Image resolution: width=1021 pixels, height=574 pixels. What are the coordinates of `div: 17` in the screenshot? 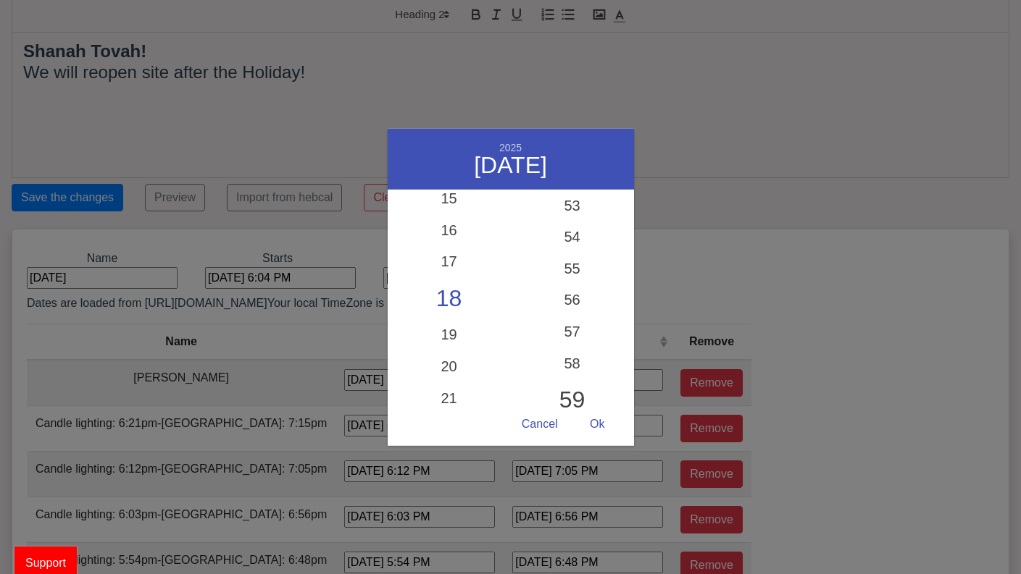 It's located at (449, 262).